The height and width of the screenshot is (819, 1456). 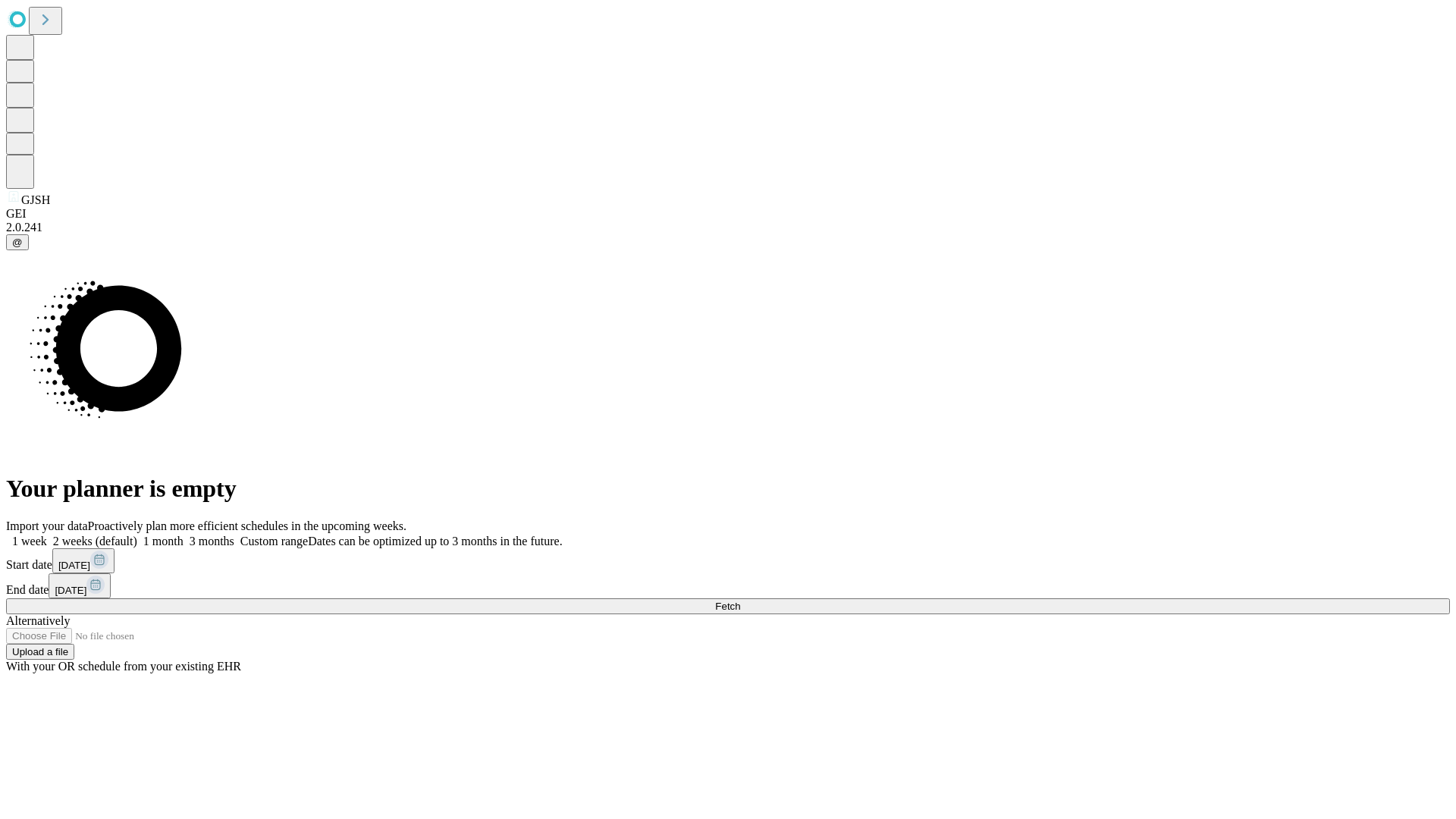 What do you see at coordinates (434, 541) in the screenshot?
I see `span: Dates can be optimized up to 3 months in the future.` at bounding box center [434, 541].